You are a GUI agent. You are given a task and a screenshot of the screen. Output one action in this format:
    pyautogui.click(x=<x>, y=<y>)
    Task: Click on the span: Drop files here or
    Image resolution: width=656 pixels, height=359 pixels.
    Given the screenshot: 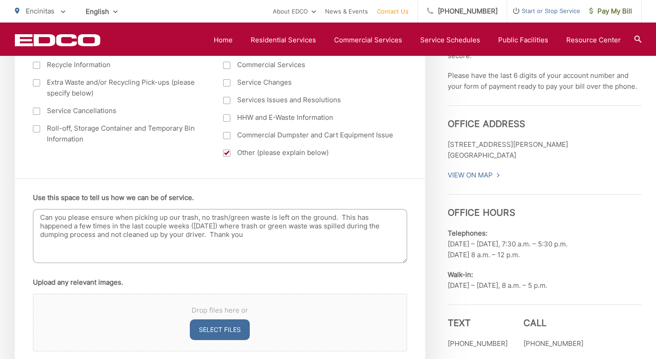 What is the action you would take?
    pyautogui.click(x=220, y=311)
    